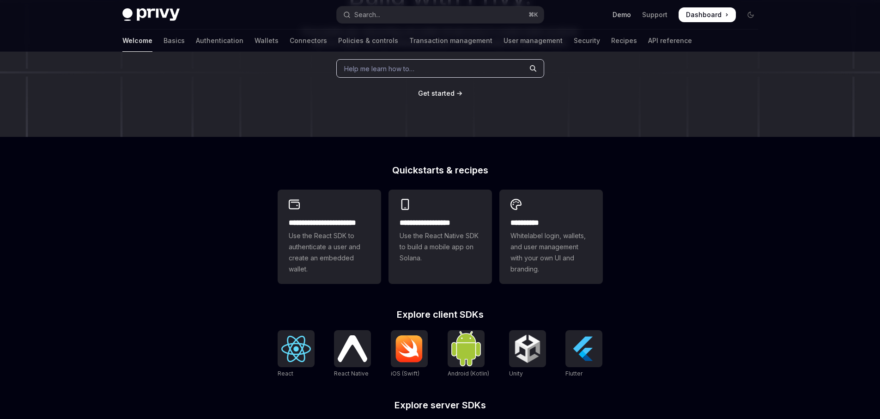 The width and height of the screenshot is (880, 419). Describe the element at coordinates (584, 348) in the screenshot. I see `img: Flutter` at that location.